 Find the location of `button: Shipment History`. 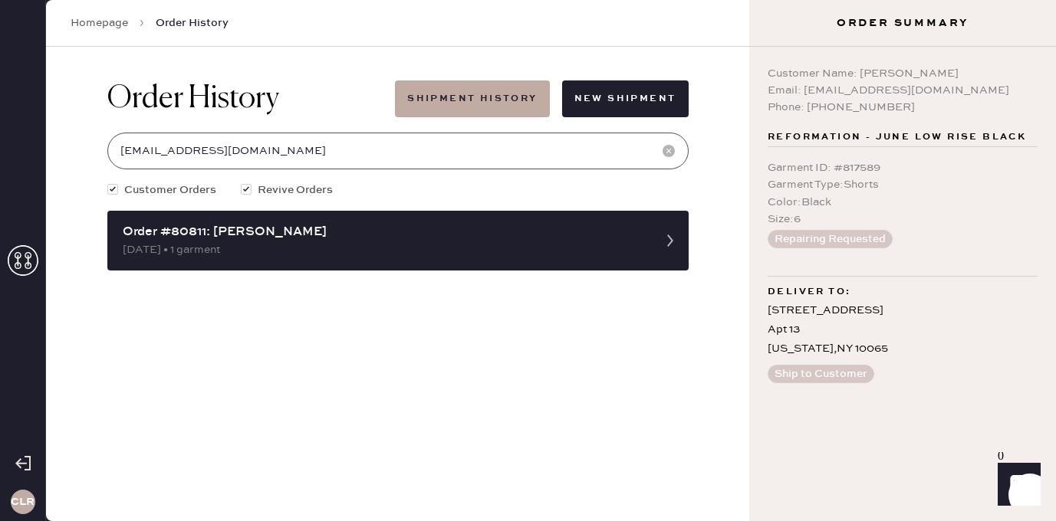

button: Shipment History is located at coordinates (471, 99).